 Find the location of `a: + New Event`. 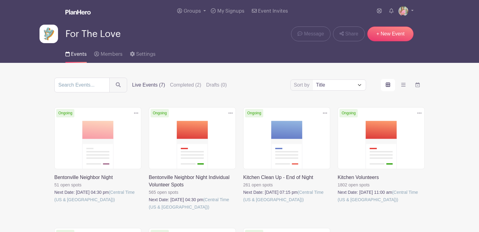

a: + New Event is located at coordinates (390, 34).